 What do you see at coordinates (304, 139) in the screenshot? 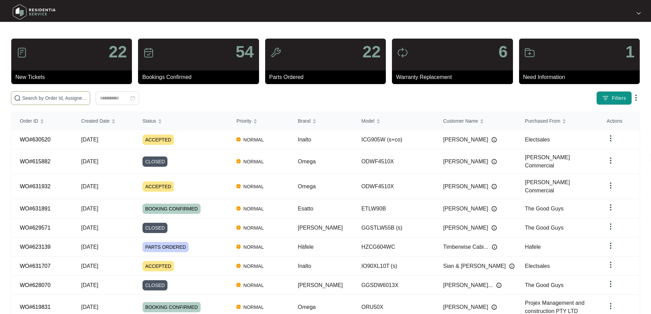
I see `span: Inalto` at bounding box center [304, 139].